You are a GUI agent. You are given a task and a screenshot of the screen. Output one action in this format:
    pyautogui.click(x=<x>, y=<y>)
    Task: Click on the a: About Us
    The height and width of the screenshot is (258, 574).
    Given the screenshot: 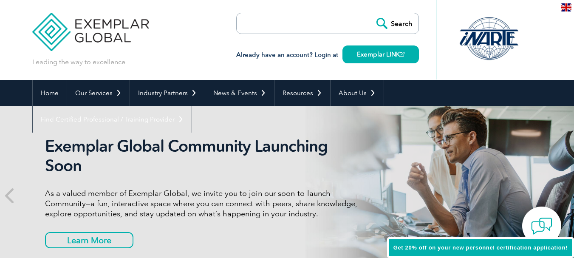 What is the action you would take?
    pyautogui.click(x=357, y=93)
    